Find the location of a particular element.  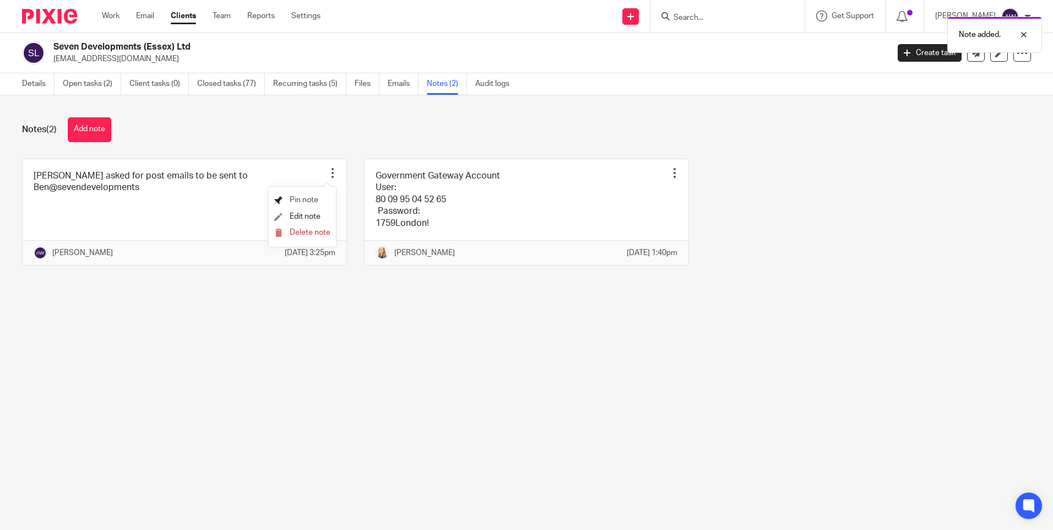

a: Closed tasks (77) is located at coordinates (231, 84).